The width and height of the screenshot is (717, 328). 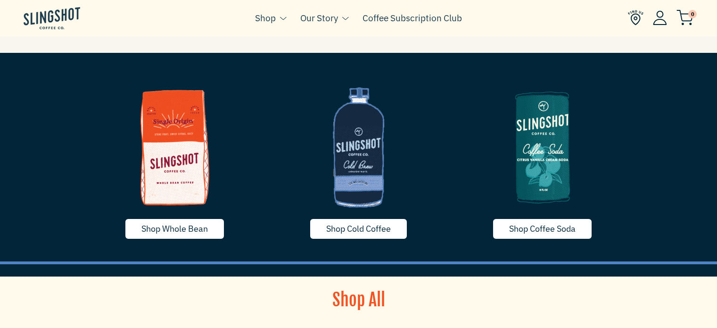 What do you see at coordinates (693, 14) in the screenshot?
I see `span: 0` at bounding box center [693, 14].